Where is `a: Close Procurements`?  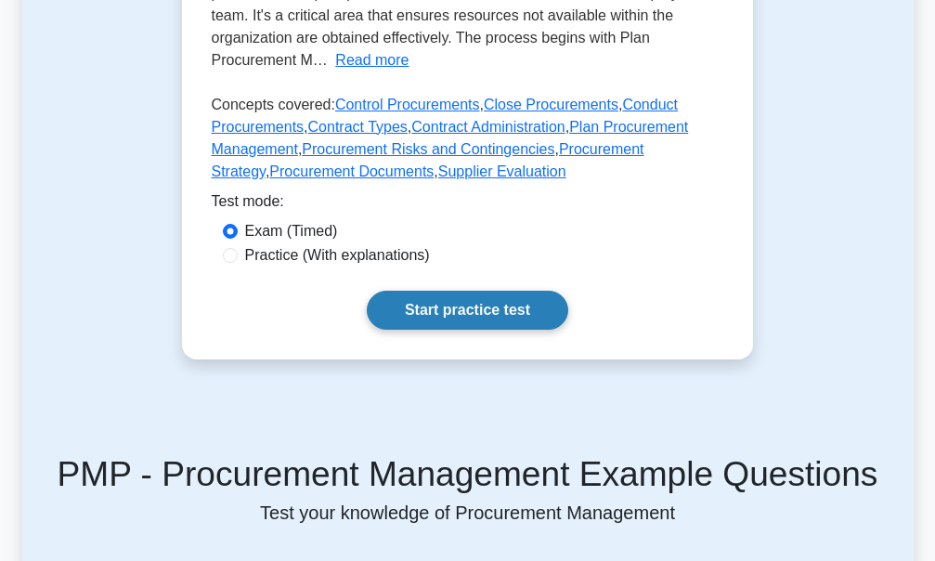
a: Close Procurements is located at coordinates (551, 104).